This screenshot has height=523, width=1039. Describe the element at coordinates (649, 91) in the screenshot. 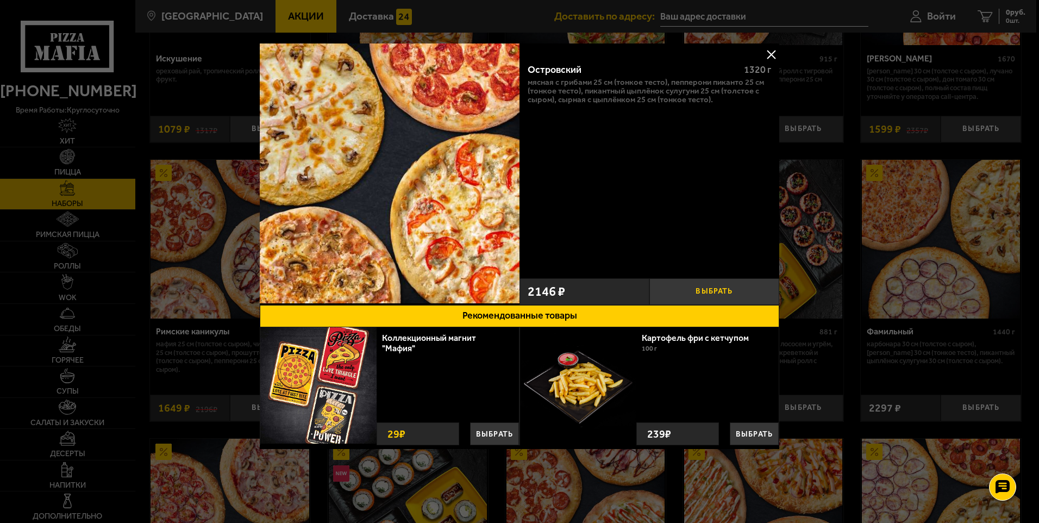

I see `p: Мясная с грибами 25 см (тонкое тесто), Пепперони Пиканто 25 см (тонкое тесто), Пикантный цыплёнок...` at that location.